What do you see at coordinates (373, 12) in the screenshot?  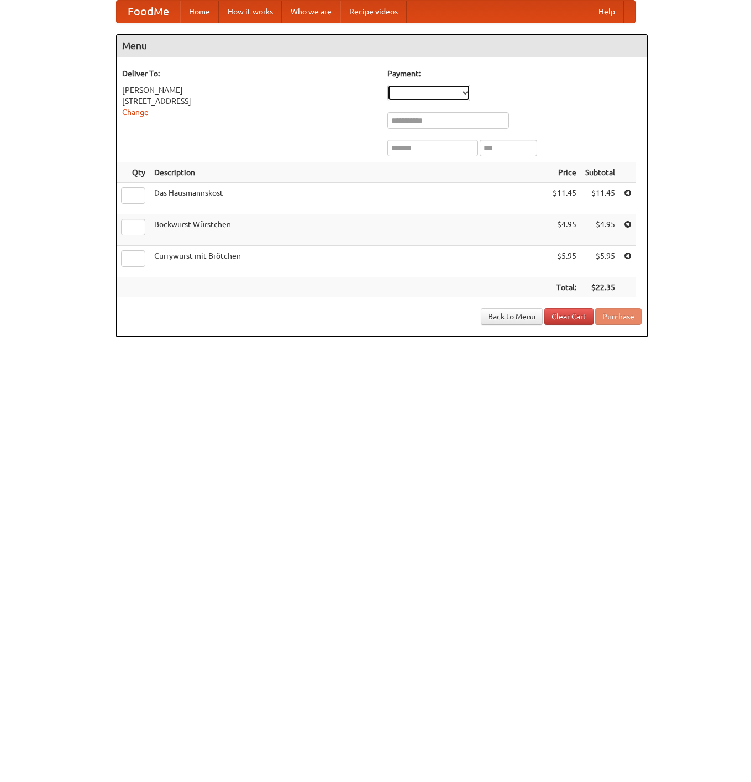 I see `a: Recipe videos` at bounding box center [373, 12].